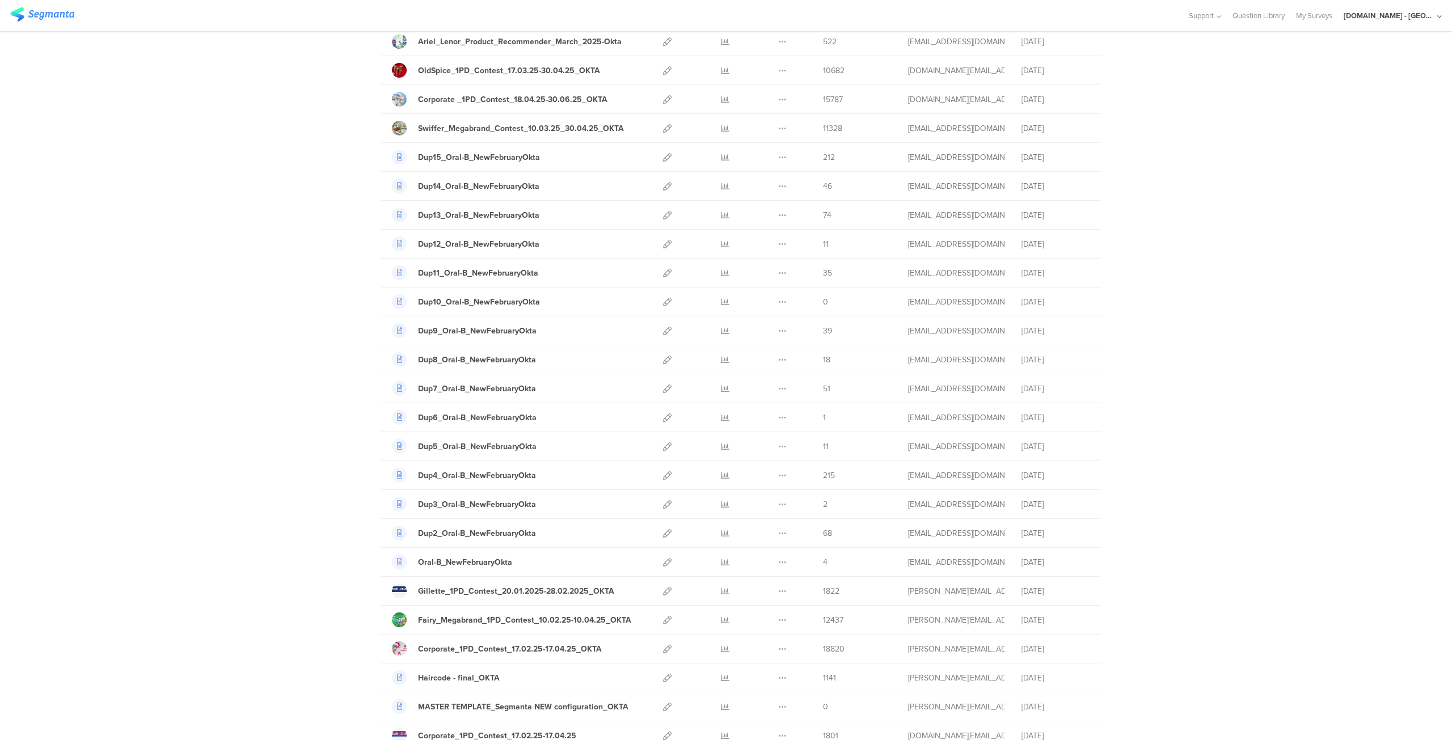 Image resolution: width=1452 pixels, height=740 pixels. What do you see at coordinates (523, 707) in the screenshot?
I see `div: MASTER TEMPLATE_Segmanta NEW configuration_OKTA` at bounding box center [523, 707].